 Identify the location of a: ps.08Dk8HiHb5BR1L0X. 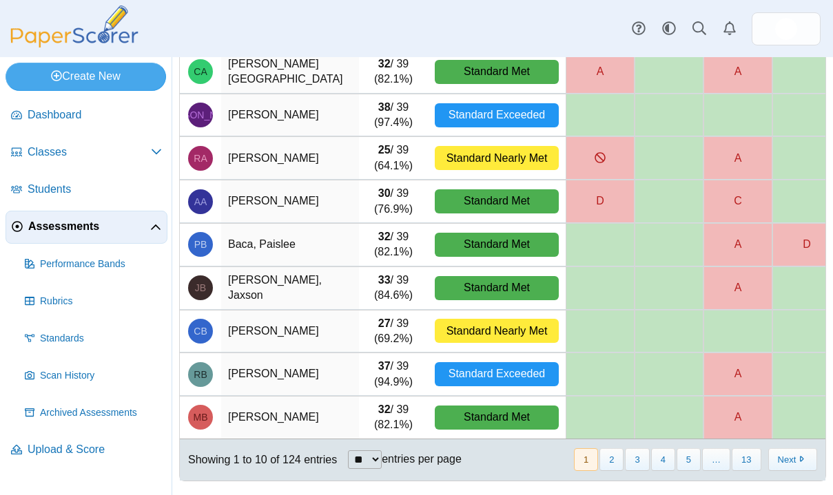
(786, 29).